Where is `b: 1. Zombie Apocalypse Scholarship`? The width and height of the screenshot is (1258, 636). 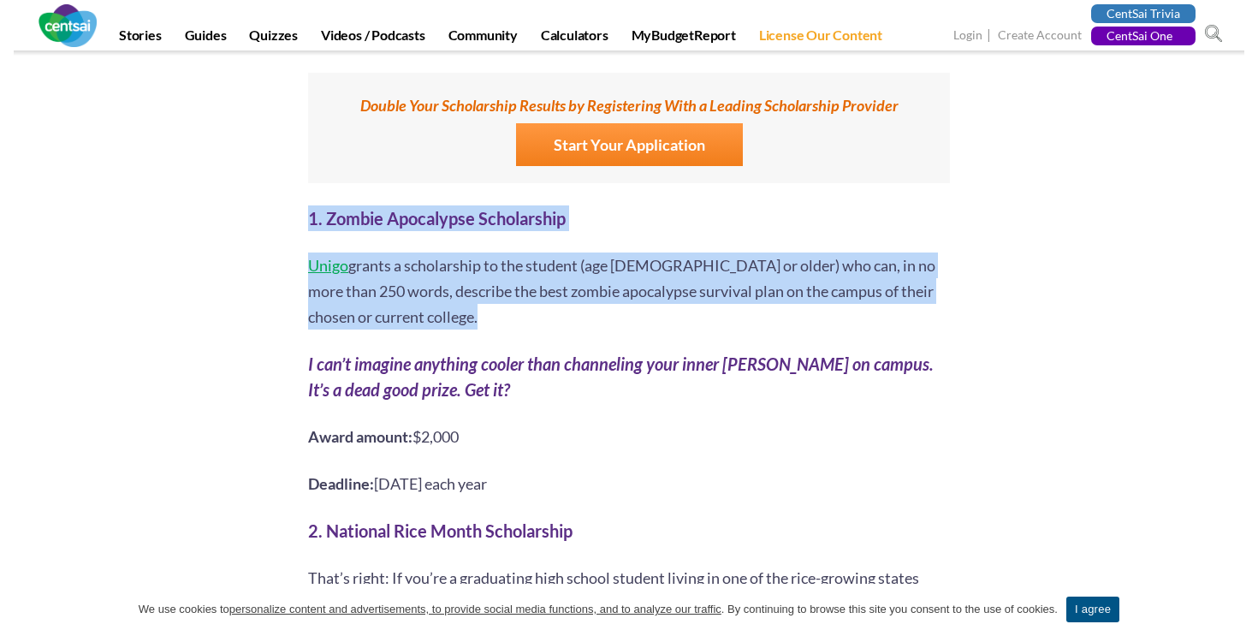 b: 1. Zombie Apocalypse Scholarship is located at coordinates (436, 218).